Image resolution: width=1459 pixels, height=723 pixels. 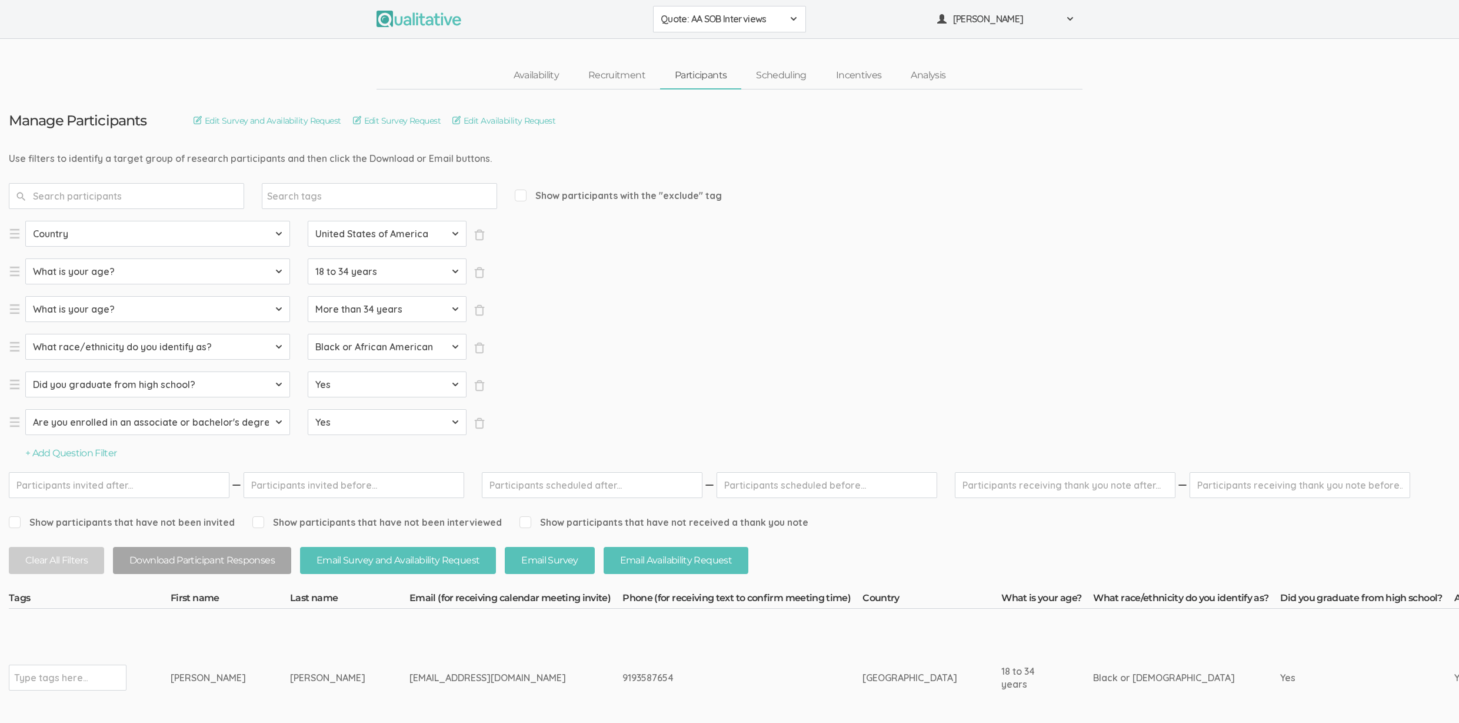 What do you see at coordinates (516, 600) in the screenshot?
I see `th: Email (for receiving calendar meeting invite)` at bounding box center [516, 600].